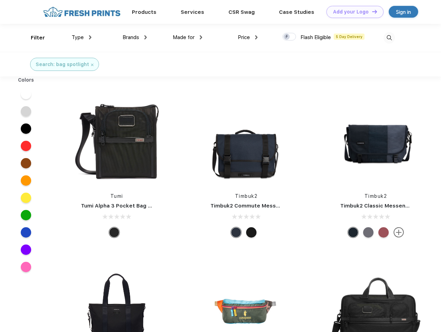 This screenshot has width=441, height=332. Describe the element at coordinates (353, 233) in the screenshot. I see `div: Eco Monsoon` at that location.